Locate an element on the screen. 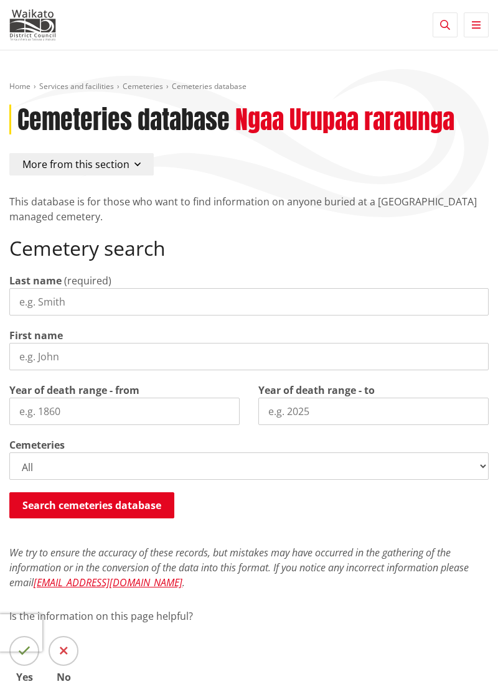 The height and width of the screenshot is (692, 498). label: Last name is located at coordinates (35, 281).